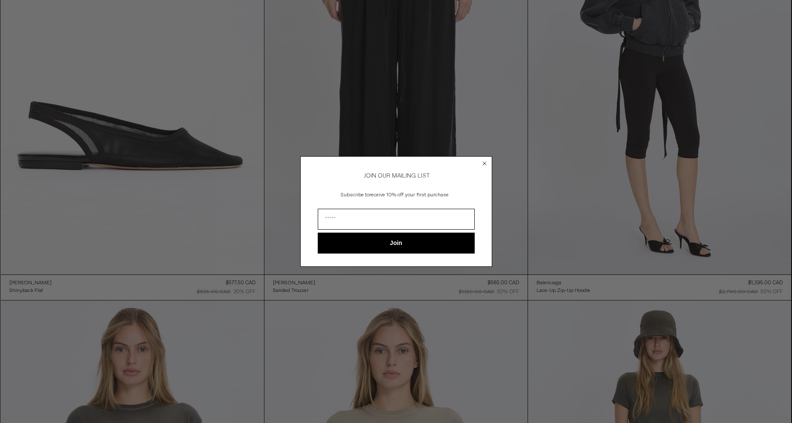 The image size is (792, 423). What do you see at coordinates (396, 219) in the screenshot?
I see `input: Email` at bounding box center [396, 219].